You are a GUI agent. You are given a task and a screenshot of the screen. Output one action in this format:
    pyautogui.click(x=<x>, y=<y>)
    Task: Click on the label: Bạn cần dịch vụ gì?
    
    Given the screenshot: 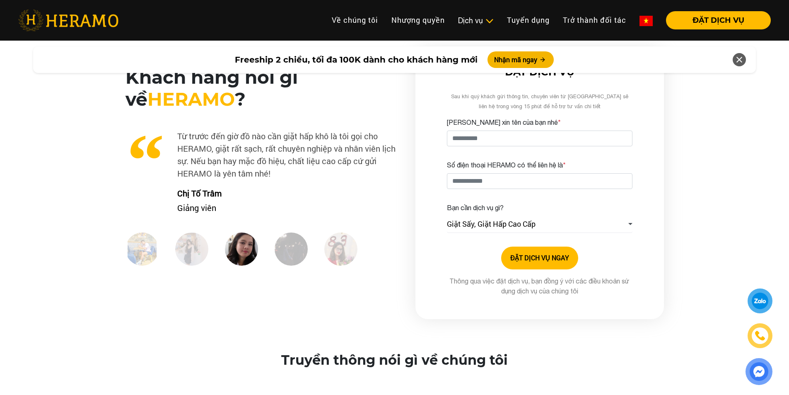 What is the action you would take?
    pyautogui.click(x=475, y=208)
    